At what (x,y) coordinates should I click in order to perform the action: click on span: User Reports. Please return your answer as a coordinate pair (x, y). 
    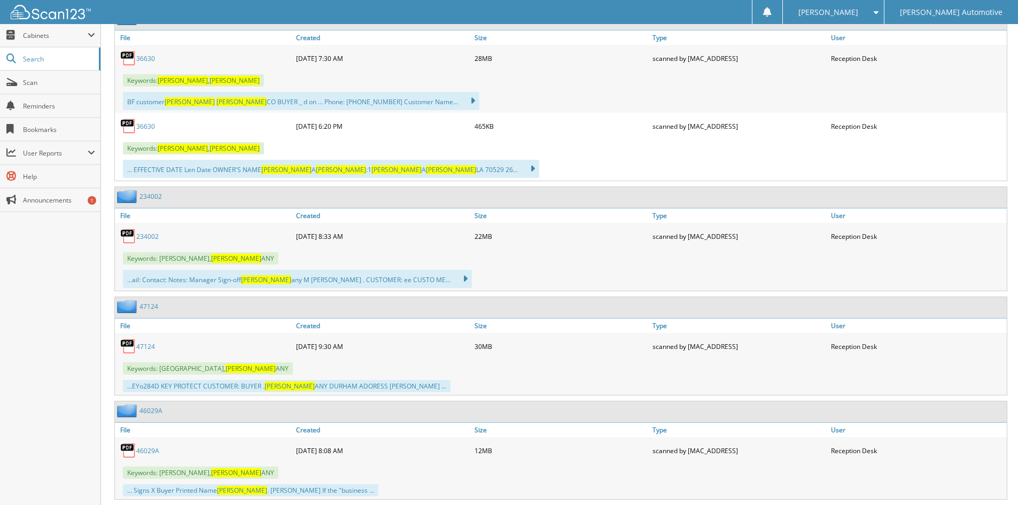
    Looking at the image, I should click on (55, 153).